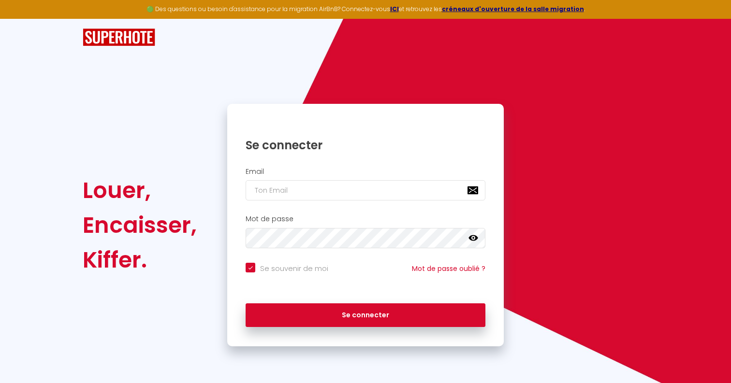  What do you see at coordinates (140, 190) in the screenshot?
I see `div: Louer,` at bounding box center [140, 190].